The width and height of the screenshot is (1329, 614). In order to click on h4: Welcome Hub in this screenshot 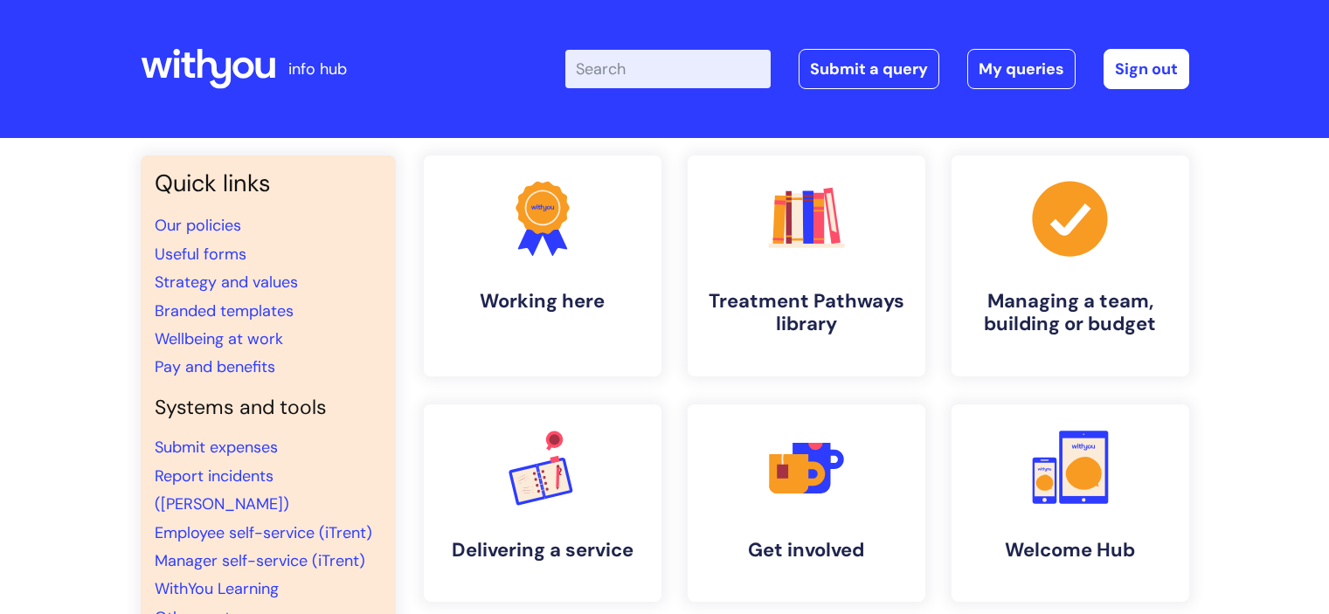, I will do `click(1070, 550)`.